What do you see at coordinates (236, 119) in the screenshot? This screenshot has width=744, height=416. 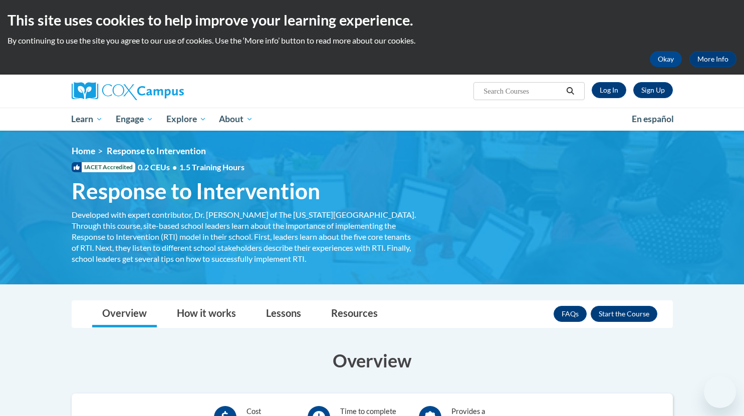 I see `span: About` at bounding box center [236, 119].